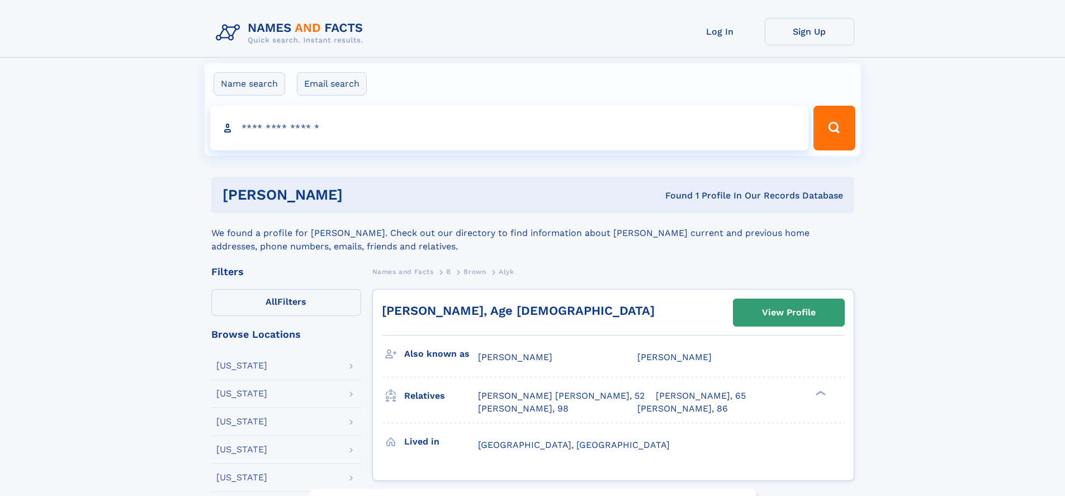  Describe the element at coordinates (292, 33) in the screenshot. I see `img: Logo Names and Facts` at that location.